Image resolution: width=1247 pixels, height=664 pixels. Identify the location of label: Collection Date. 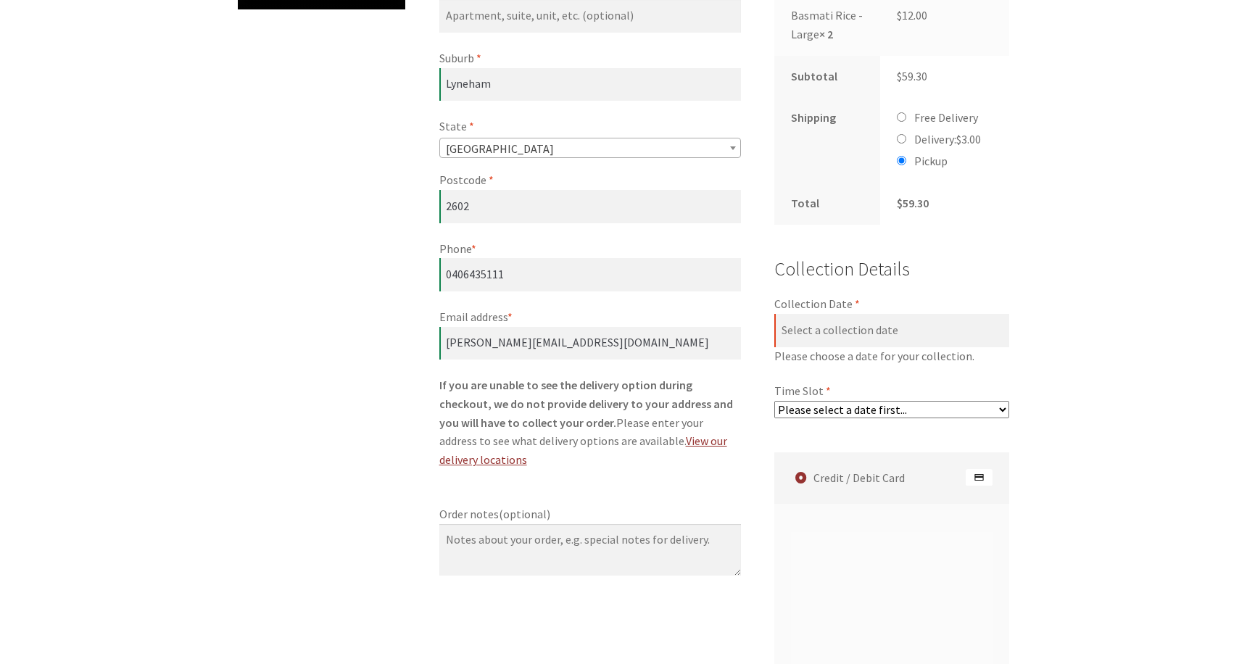
(892, 304).